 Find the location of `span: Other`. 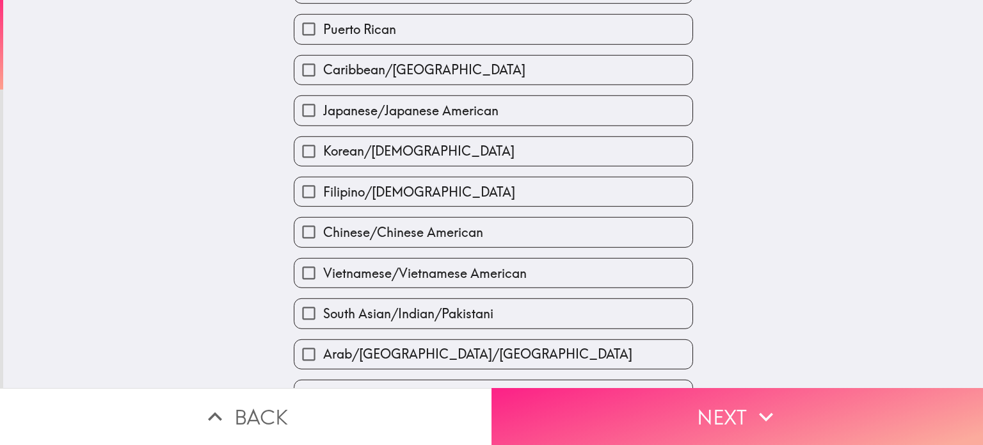

span: Other is located at coordinates (340, 395).